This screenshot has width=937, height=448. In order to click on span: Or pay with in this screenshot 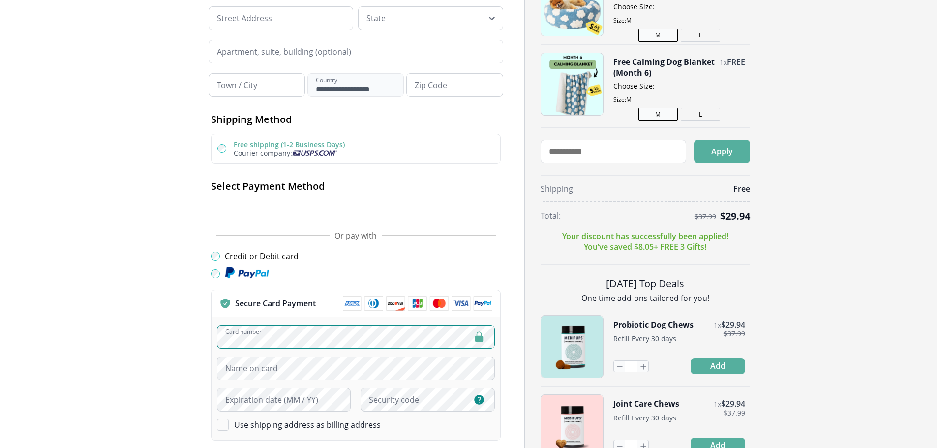, I will do `click(356, 236)`.